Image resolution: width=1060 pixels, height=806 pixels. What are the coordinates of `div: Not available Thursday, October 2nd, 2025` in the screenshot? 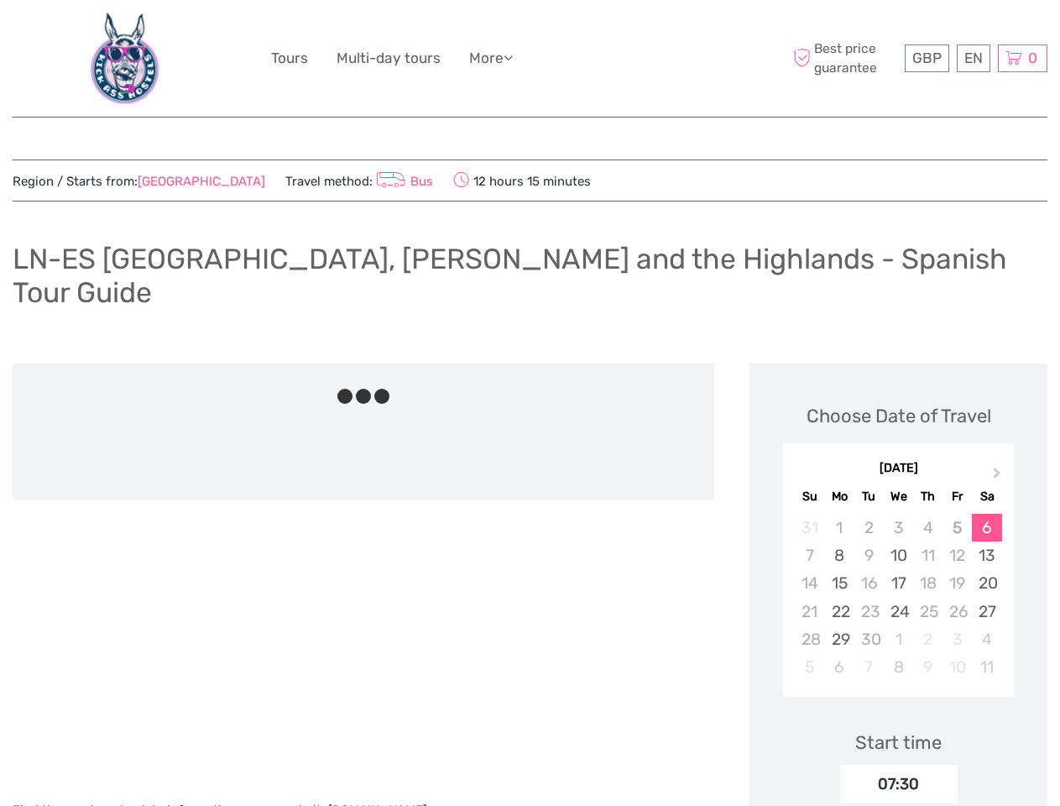 It's located at (928, 639).